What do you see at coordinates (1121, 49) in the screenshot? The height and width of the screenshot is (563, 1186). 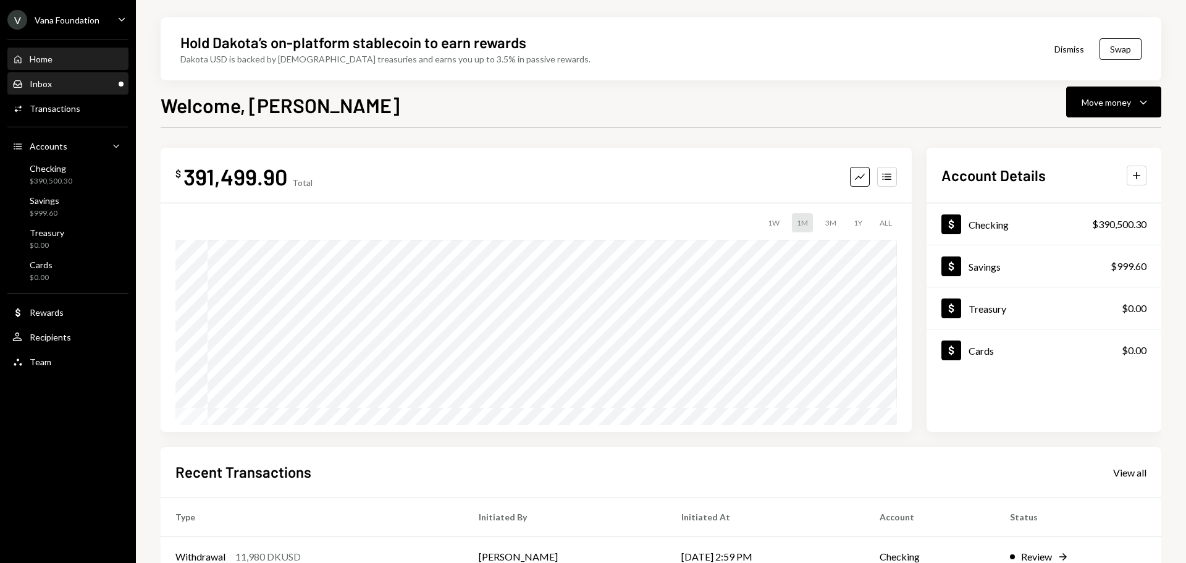 I see `button: Swap` at bounding box center [1121, 49].